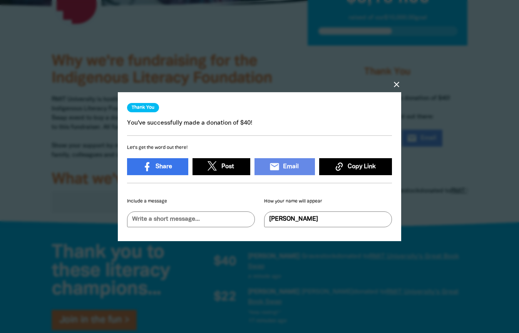 The image size is (519, 333). I want to click on p: You've successfully made a donation of $40!, so click(260, 123).